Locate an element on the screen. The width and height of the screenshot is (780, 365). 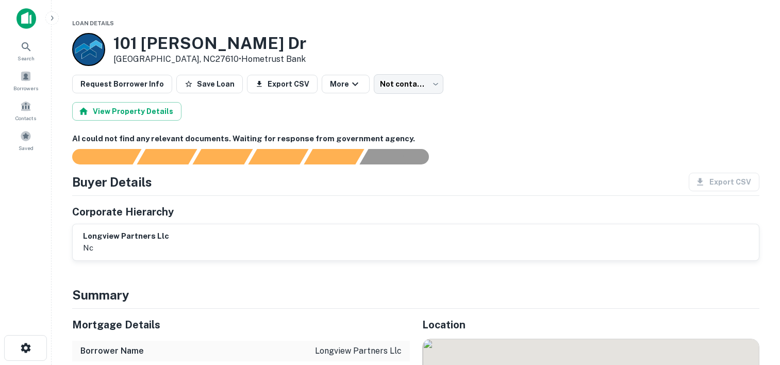
h5: Corporate Hierarchy is located at coordinates (123, 212).